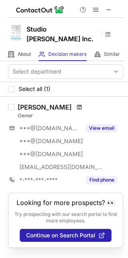 The width and height of the screenshot is (128, 258). I want to click on span: Continue on Search Portal, so click(61, 235).